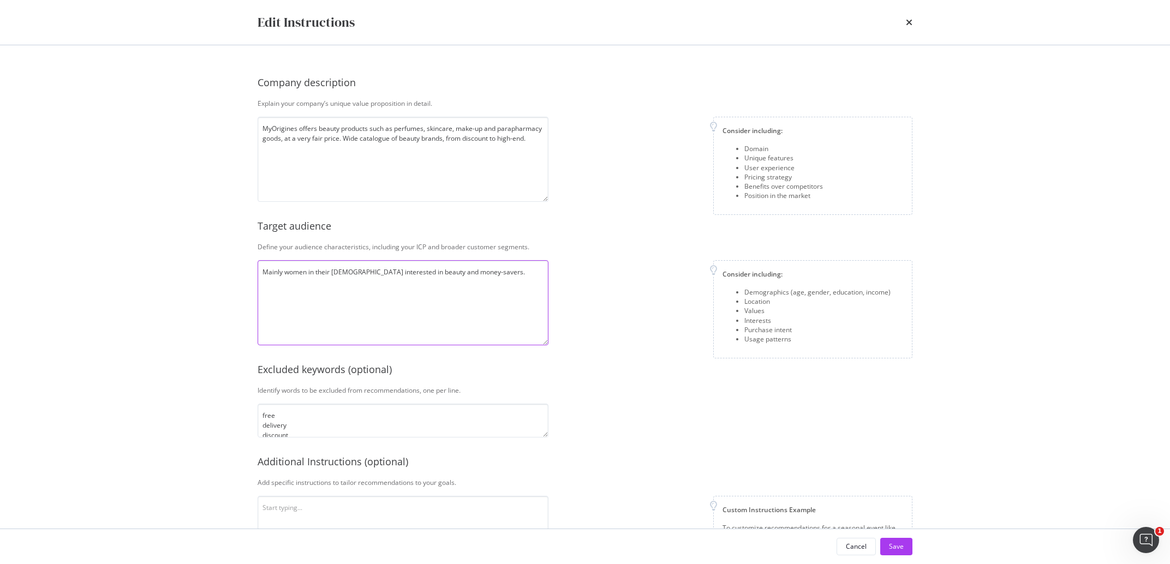  I want to click on div: Identify words to be excluded from recommendations, one per line., so click(585, 390).